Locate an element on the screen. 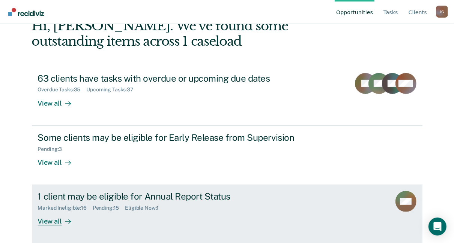  div: J G is located at coordinates (442, 12).